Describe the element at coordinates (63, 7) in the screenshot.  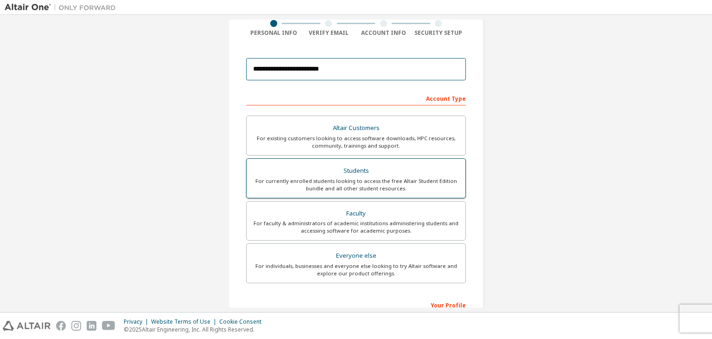
I see `img: Altair One` at that location.